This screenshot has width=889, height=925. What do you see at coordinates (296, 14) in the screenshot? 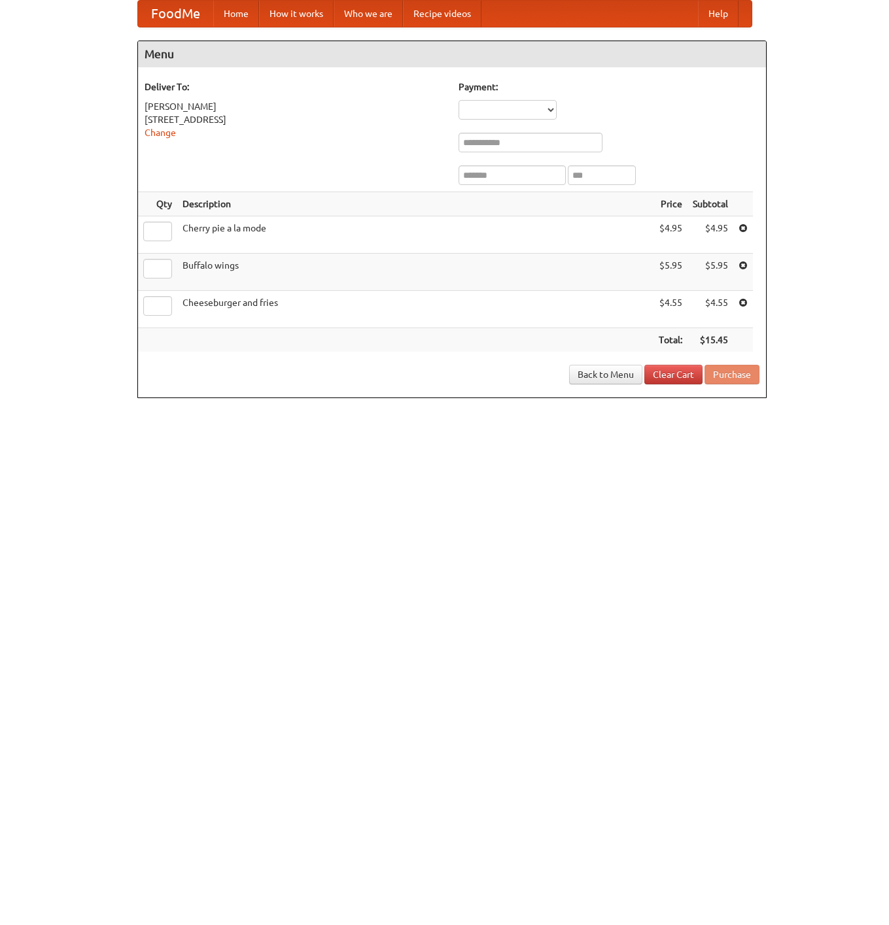
I see `a: How it works` at bounding box center [296, 14].